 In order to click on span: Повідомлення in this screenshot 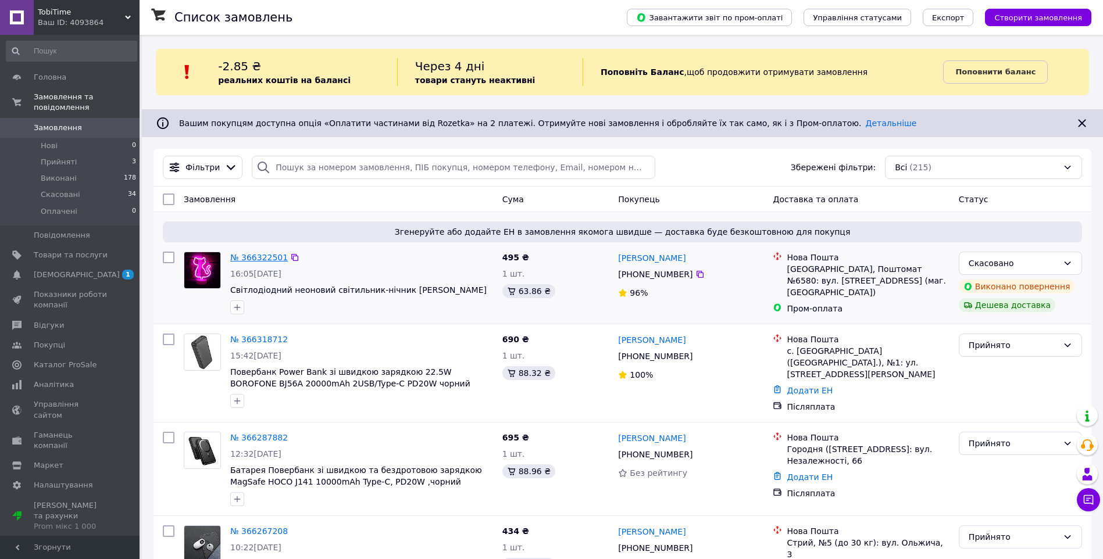, I will do `click(62, 236)`.